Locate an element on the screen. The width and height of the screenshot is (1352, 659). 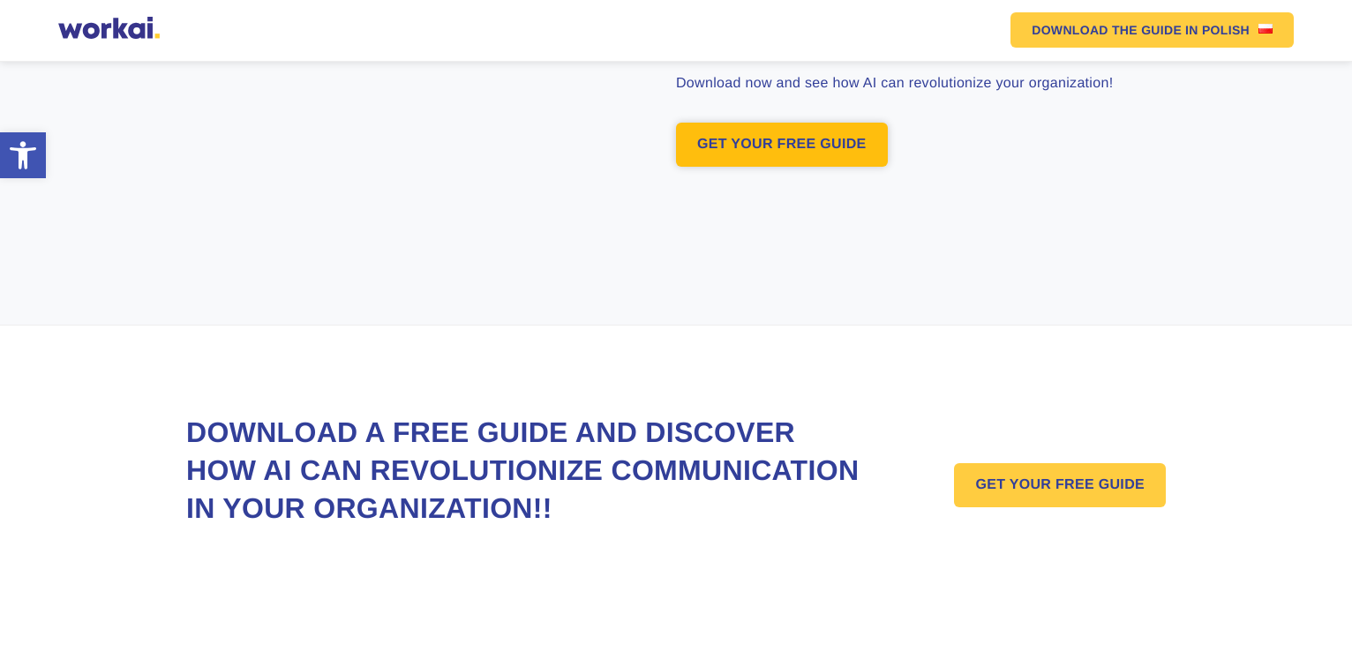
a: DOWNLOAD THE GUIDEIN POLISHUS flag is located at coordinates (1152, 30).